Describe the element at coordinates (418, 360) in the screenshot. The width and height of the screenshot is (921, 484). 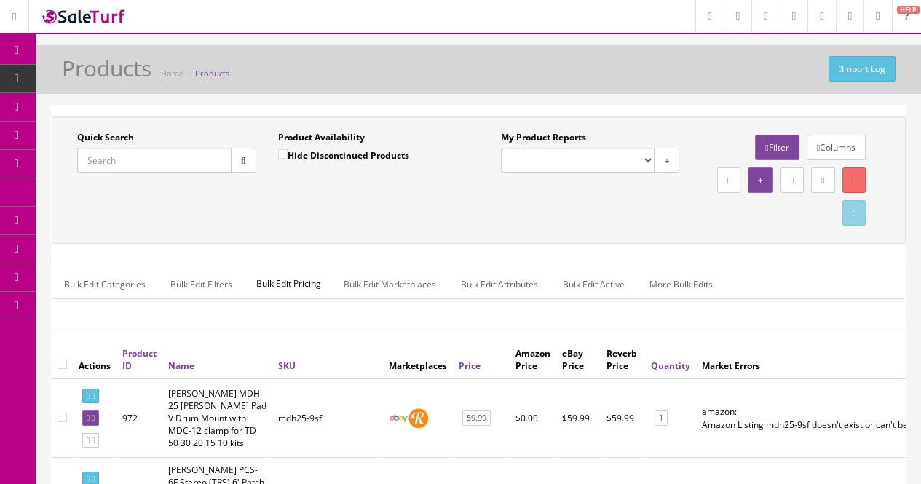
I see `th: Marketplaces` at that location.